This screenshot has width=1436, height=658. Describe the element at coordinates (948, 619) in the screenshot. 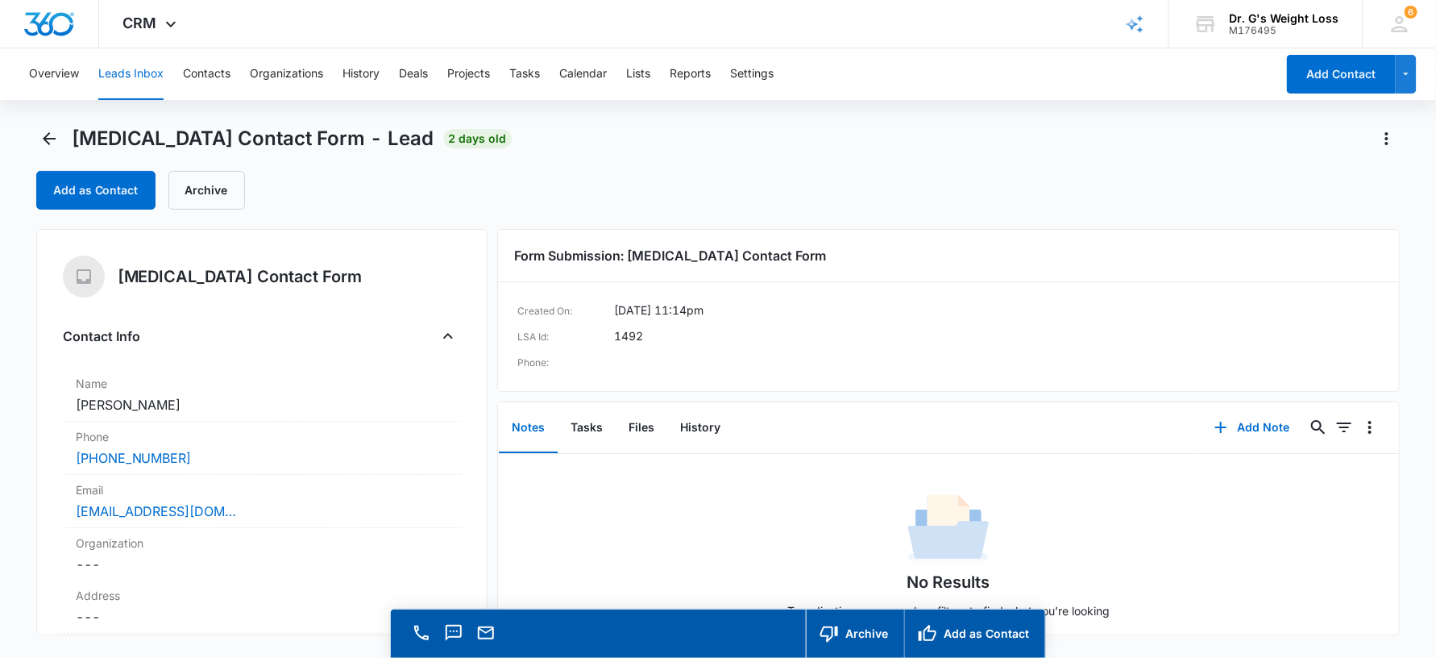

I see `p: Try adjusting your search or filters to find what you’re looking for.` at that location.